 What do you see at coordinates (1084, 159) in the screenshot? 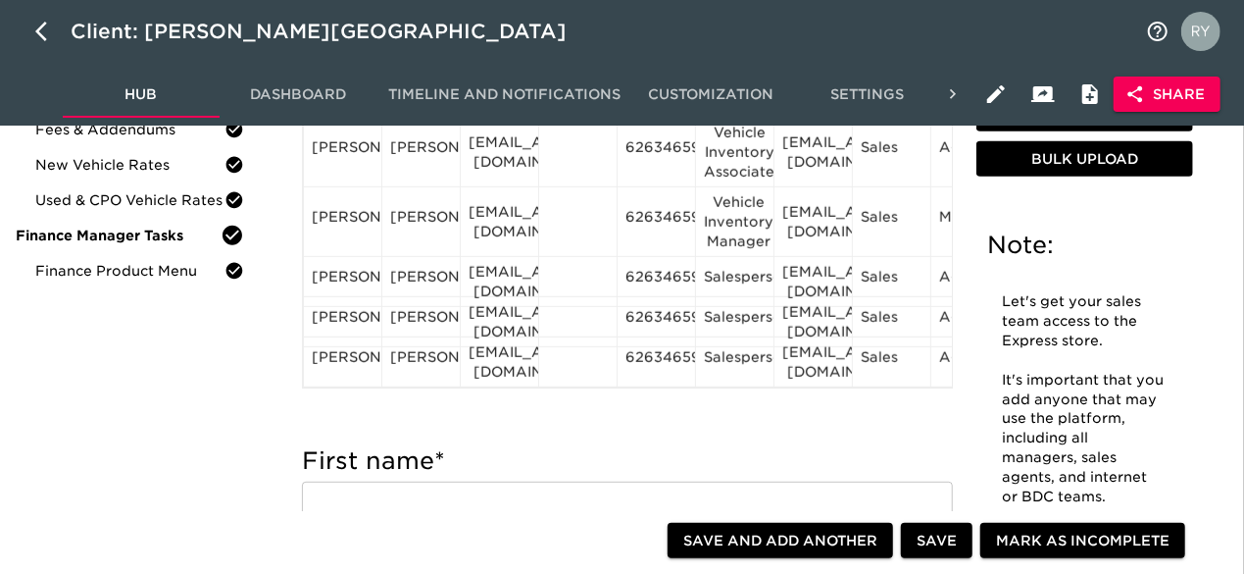
I see `button: Bulk Upload` at bounding box center [1084, 159].